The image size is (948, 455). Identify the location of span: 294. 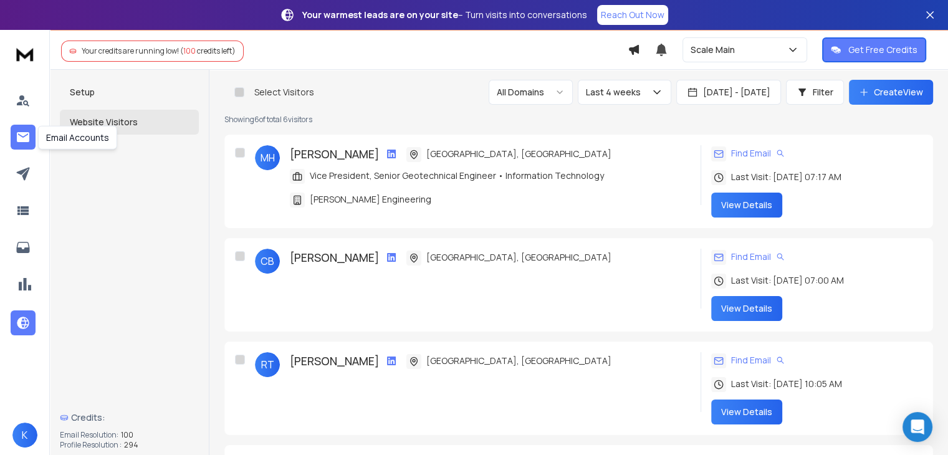
(131, 445).